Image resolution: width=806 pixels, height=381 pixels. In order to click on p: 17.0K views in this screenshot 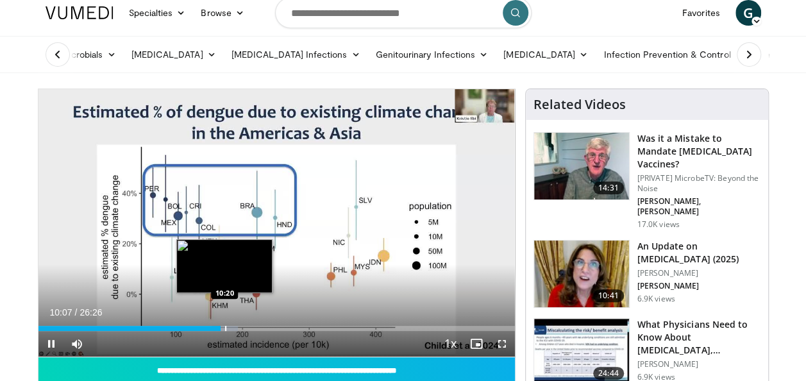, I will do `click(659, 225)`.